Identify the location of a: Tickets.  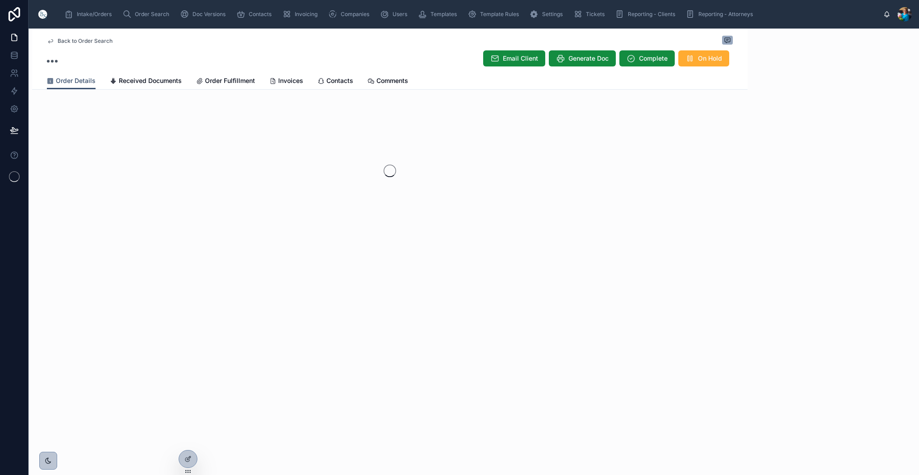
(591, 14).